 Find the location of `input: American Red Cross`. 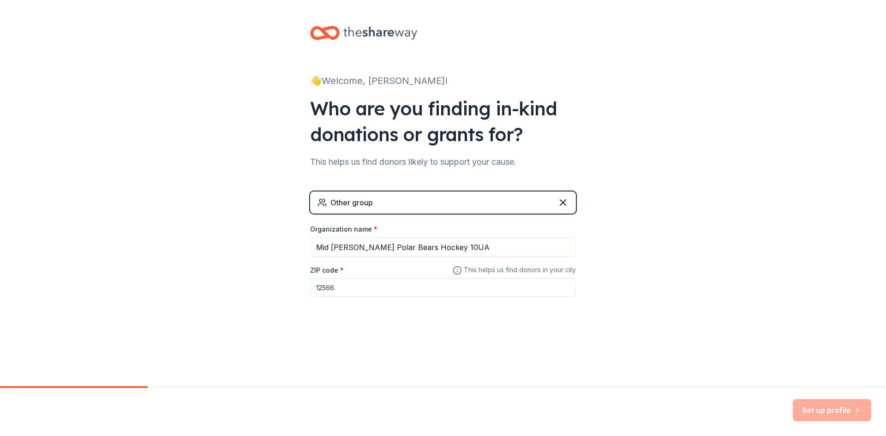

input: American Red Cross is located at coordinates (443, 247).